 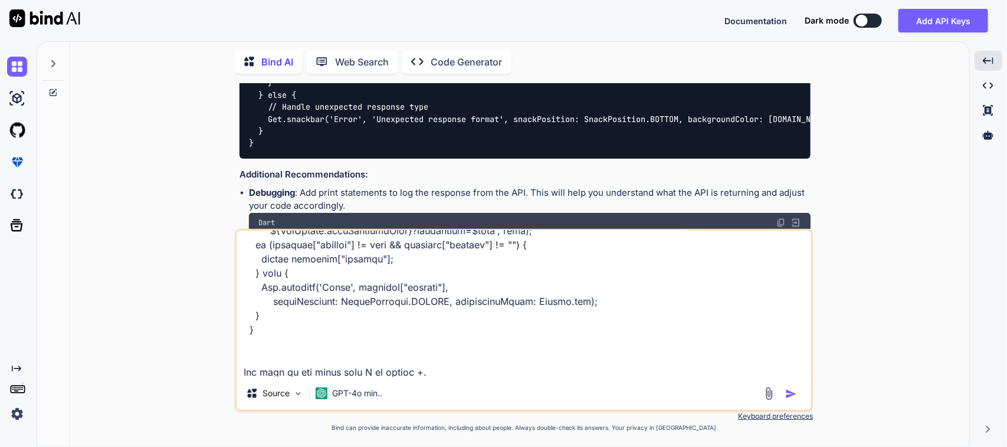 I want to click on textarea: L ip dolors amet conse ad ELIT SED doei te inc utlaboreet dolore => magn aliquaEnimadmInImveniamq..., so click(x=524, y=304).